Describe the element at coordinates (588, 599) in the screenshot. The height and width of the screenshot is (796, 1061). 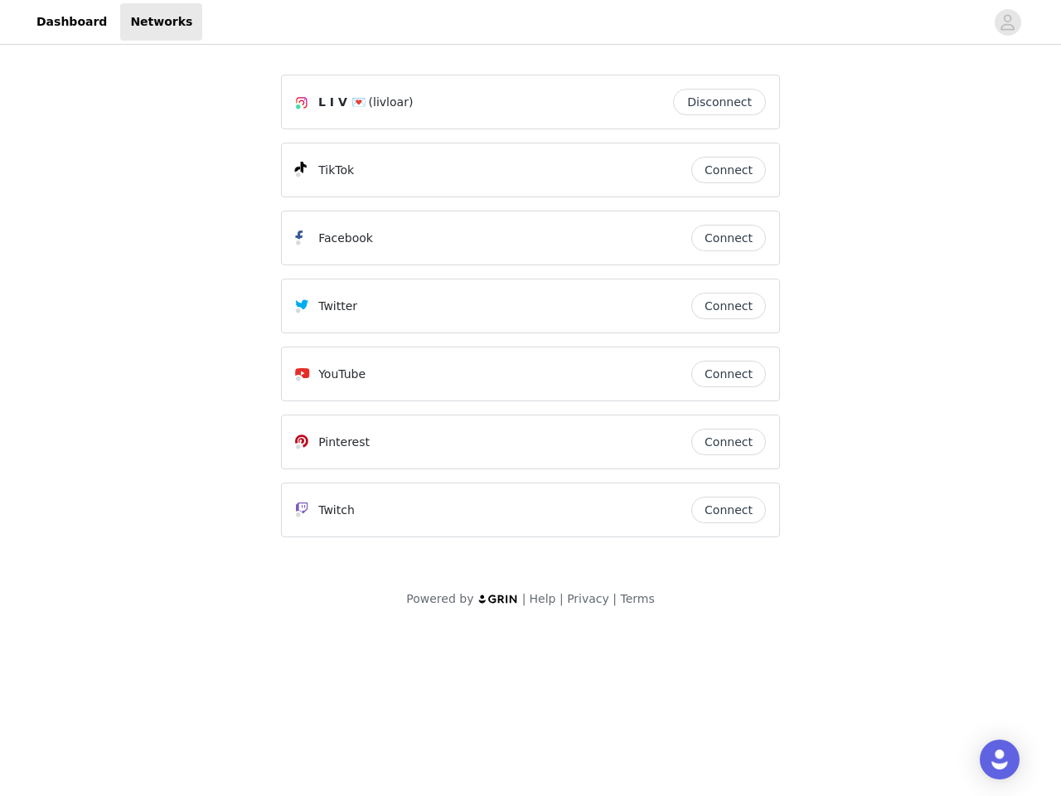
I see `a: Privacy` at that location.